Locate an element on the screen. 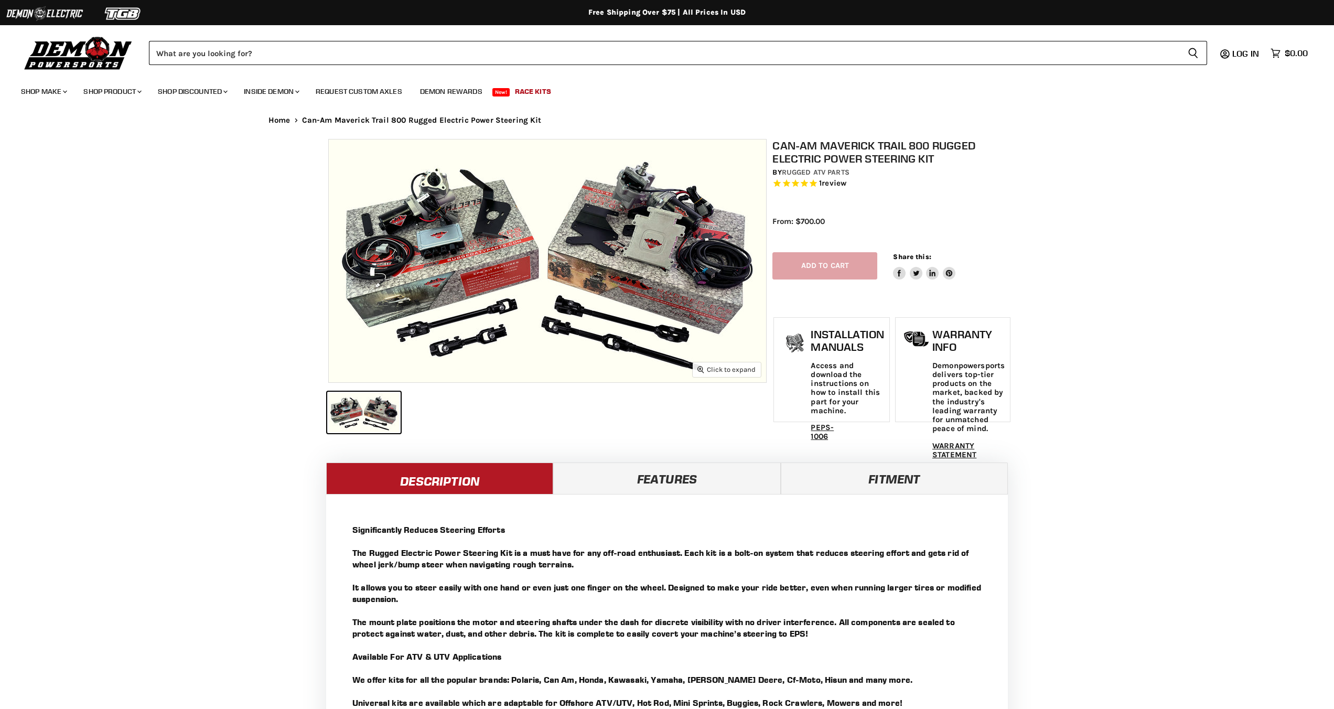 This screenshot has height=709, width=1334. nav: Breadcrumbs is located at coordinates (667, 120).